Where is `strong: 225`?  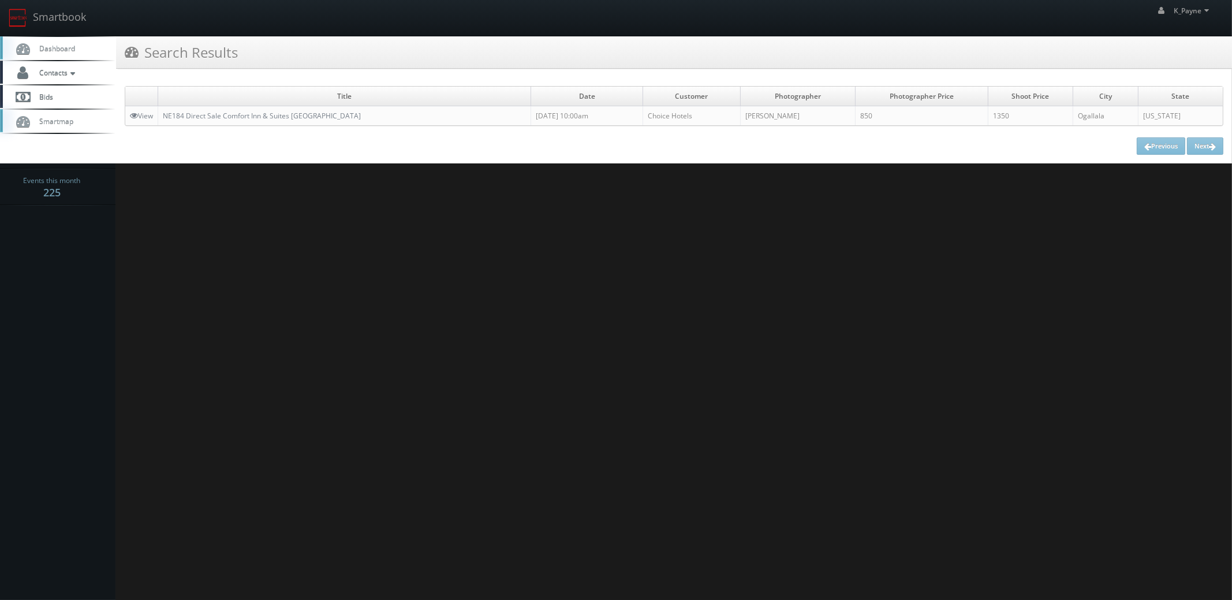 strong: 225 is located at coordinates (52, 192).